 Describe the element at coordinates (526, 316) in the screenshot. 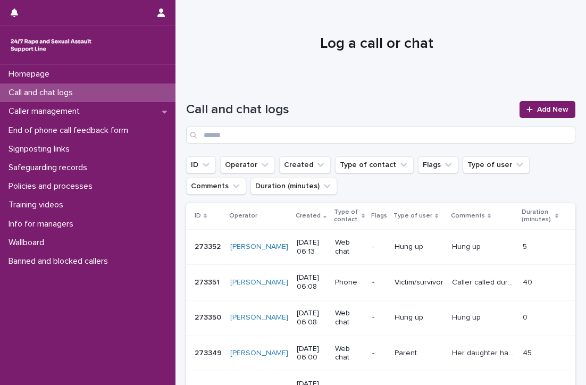

I see `p: 0` at that location.